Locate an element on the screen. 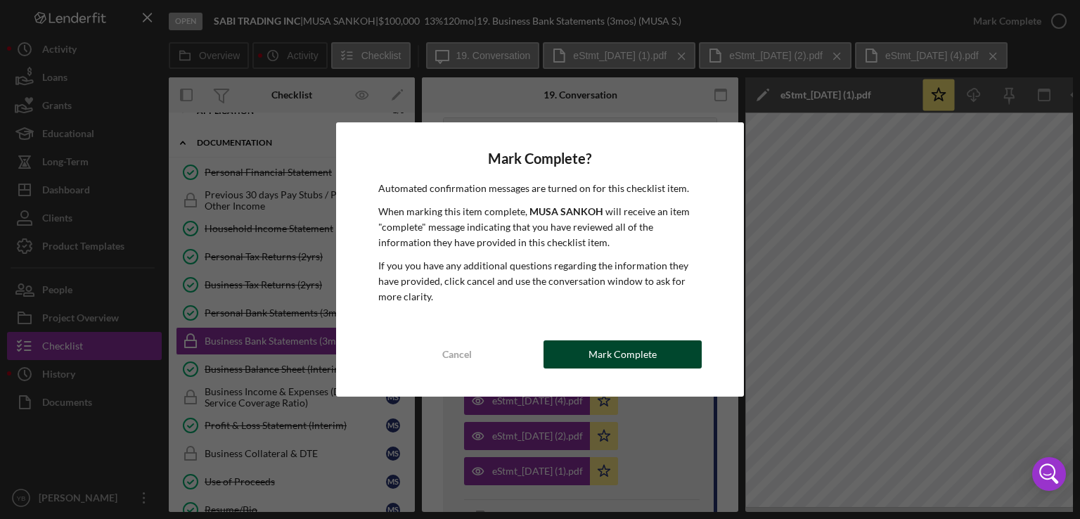 This screenshot has height=519, width=1080. b: MUSA SANKOH is located at coordinates (566, 211).